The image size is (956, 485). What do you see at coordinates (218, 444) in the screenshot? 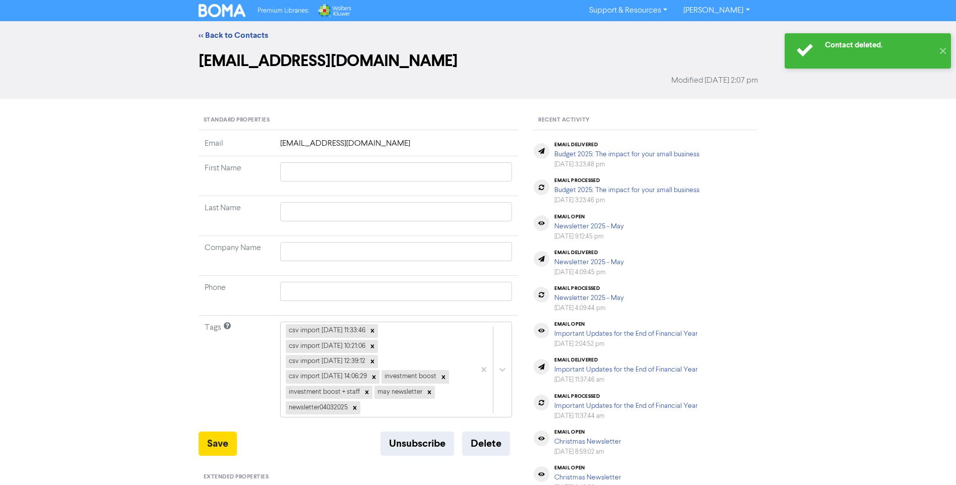
I see `button: Save` at bounding box center [218, 444].